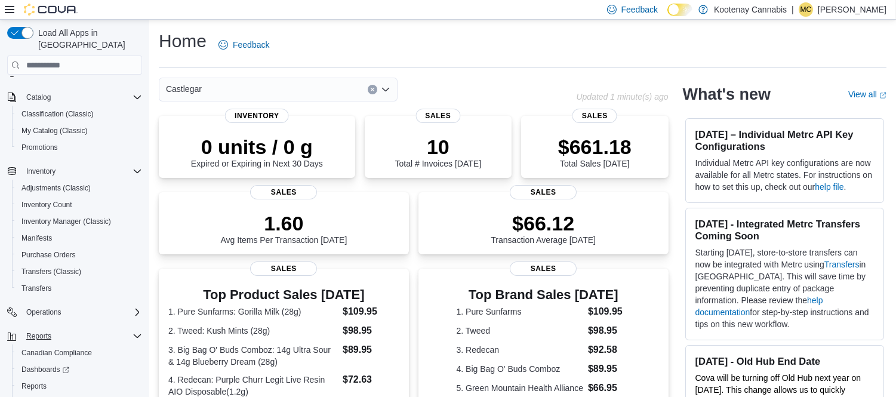 Image resolution: width=896 pixels, height=397 pixels. I want to click on a: Transfers (Classic), so click(51, 272).